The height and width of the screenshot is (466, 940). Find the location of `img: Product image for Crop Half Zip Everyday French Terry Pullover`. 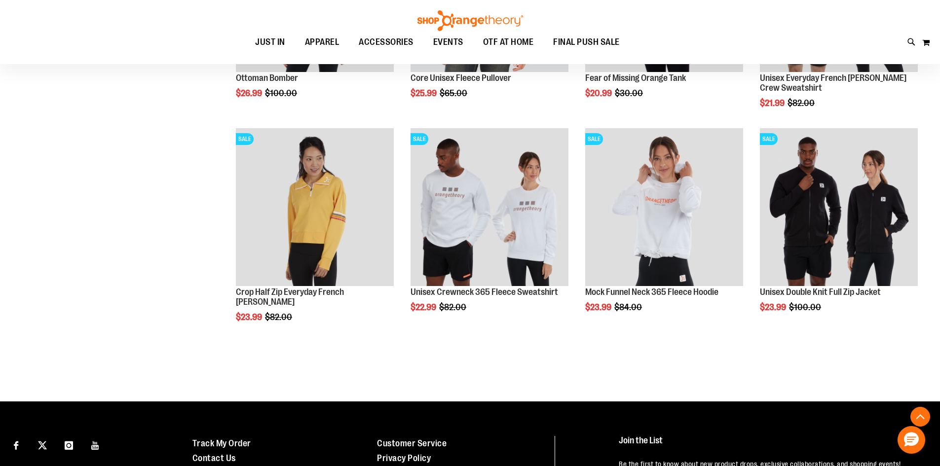

img: Product image for Crop Half Zip Everyday French Terry Pullover is located at coordinates (315, 207).